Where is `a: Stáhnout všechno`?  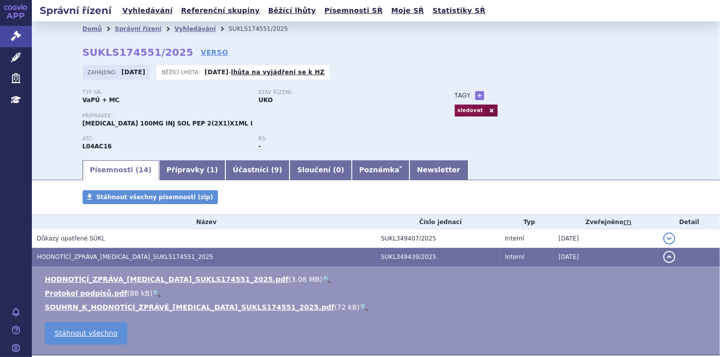 a: Stáhnout všechno is located at coordinates (86, 333).